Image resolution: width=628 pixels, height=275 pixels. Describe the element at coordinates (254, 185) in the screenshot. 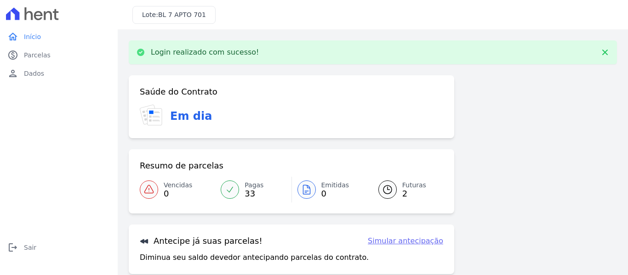

I see `span: Pagas` at that location.